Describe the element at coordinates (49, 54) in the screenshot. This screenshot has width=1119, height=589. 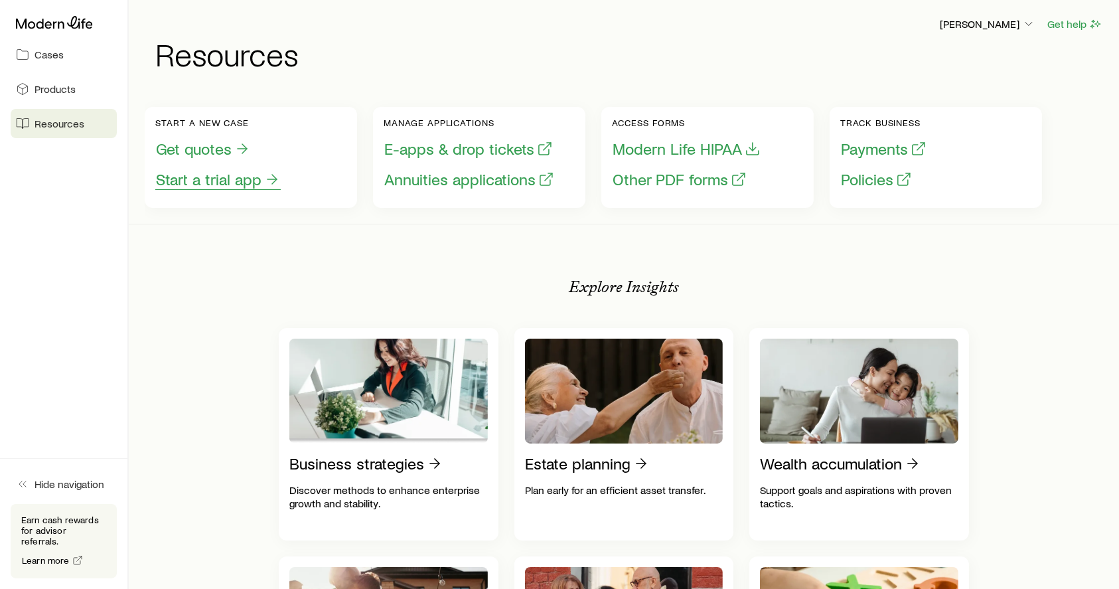
I see `span: Cases` at that location.